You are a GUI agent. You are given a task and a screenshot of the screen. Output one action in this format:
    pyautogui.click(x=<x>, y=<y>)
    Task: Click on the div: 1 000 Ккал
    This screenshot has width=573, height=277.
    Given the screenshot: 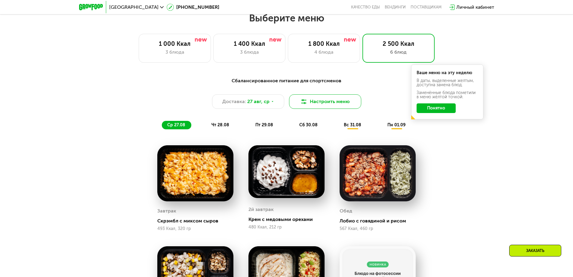 What is the action you would take?
    pyautogui.click(x=175, y=44)
    